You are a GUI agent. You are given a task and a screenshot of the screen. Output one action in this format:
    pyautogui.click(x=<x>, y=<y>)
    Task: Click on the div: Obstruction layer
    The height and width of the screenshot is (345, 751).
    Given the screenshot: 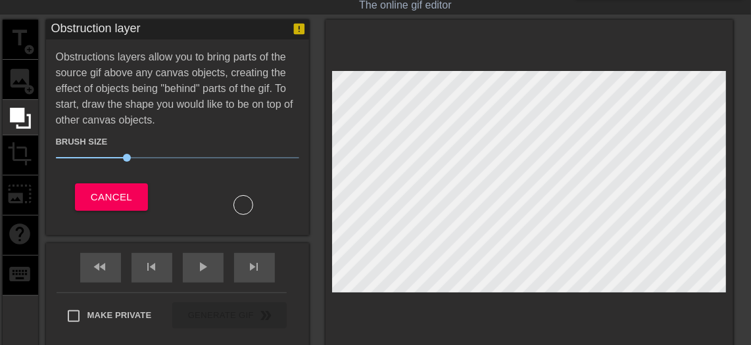 What is the action you would take?
    pyautogui.click(x=96, y=30)
    